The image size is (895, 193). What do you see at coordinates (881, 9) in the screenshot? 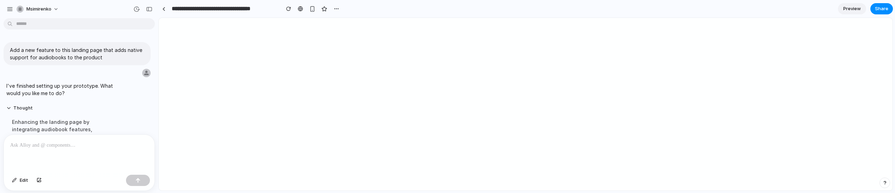
I see `button: Share` at bounding box center [881, 9].